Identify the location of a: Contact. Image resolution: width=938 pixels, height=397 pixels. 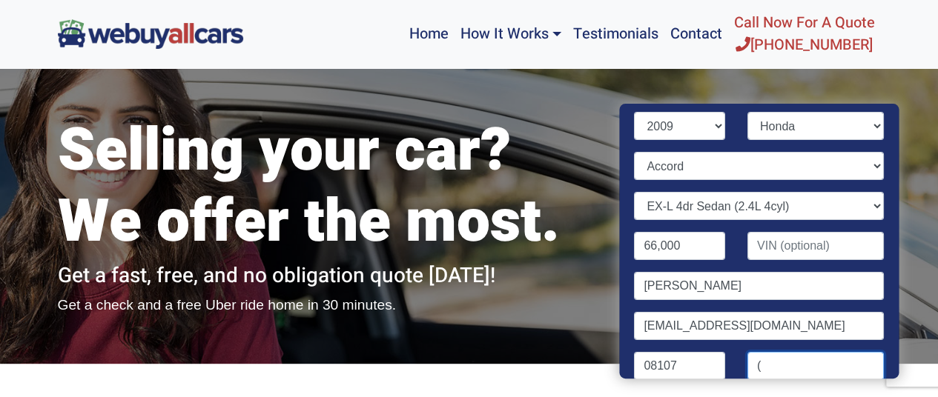
(696, 34).